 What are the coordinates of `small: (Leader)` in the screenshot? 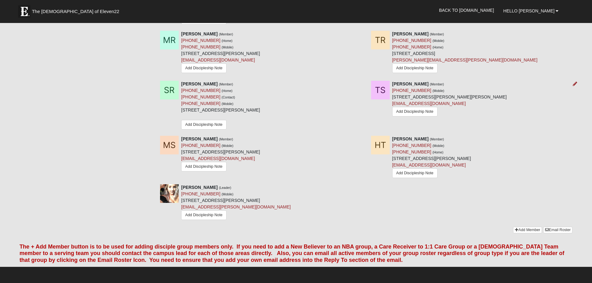 It's located at (225, 188).